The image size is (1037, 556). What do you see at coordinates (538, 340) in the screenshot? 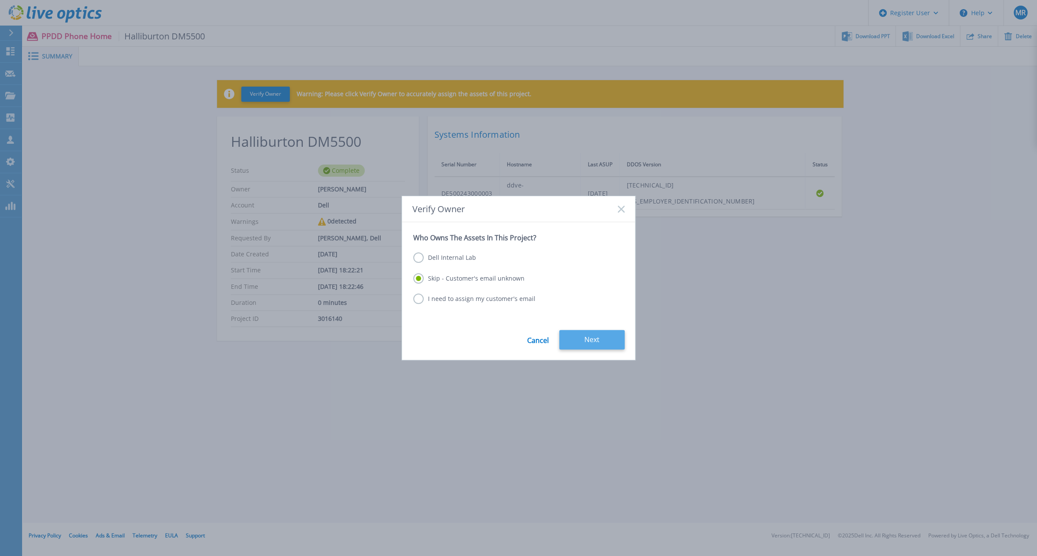
I see `a: Cancel` at bounding box center [538, 340].